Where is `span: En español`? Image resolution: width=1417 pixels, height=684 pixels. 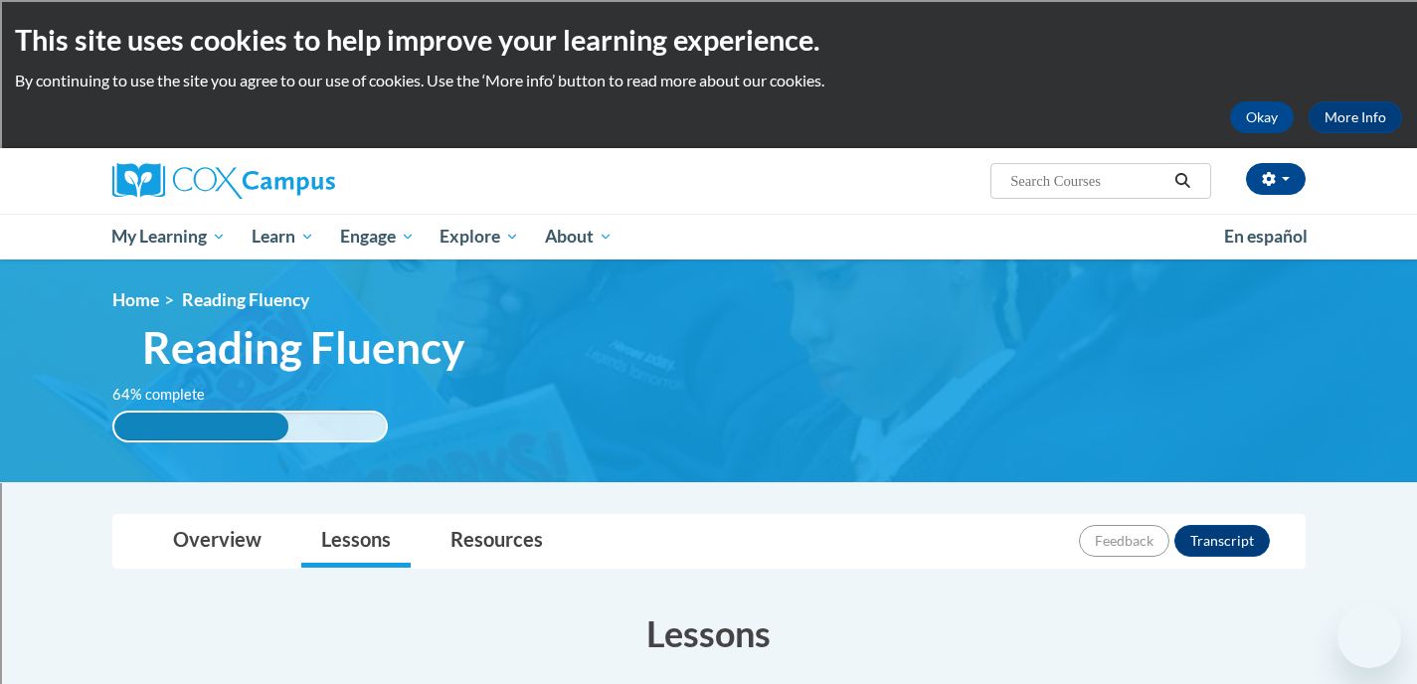
span: En español is located at coordinates (1266, 236).